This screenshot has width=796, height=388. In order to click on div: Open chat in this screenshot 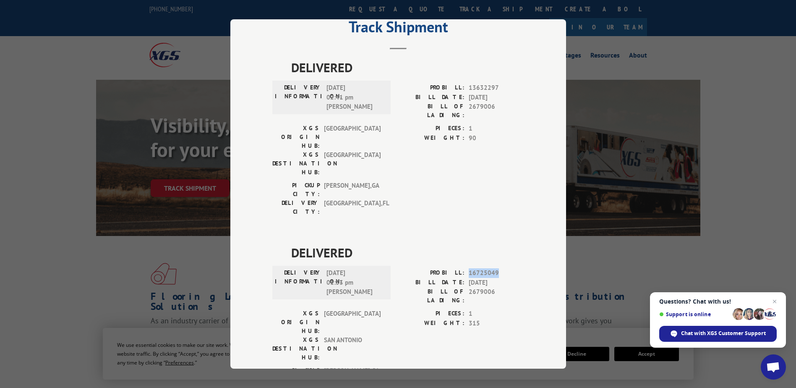, I will do `click(774, 367)`.